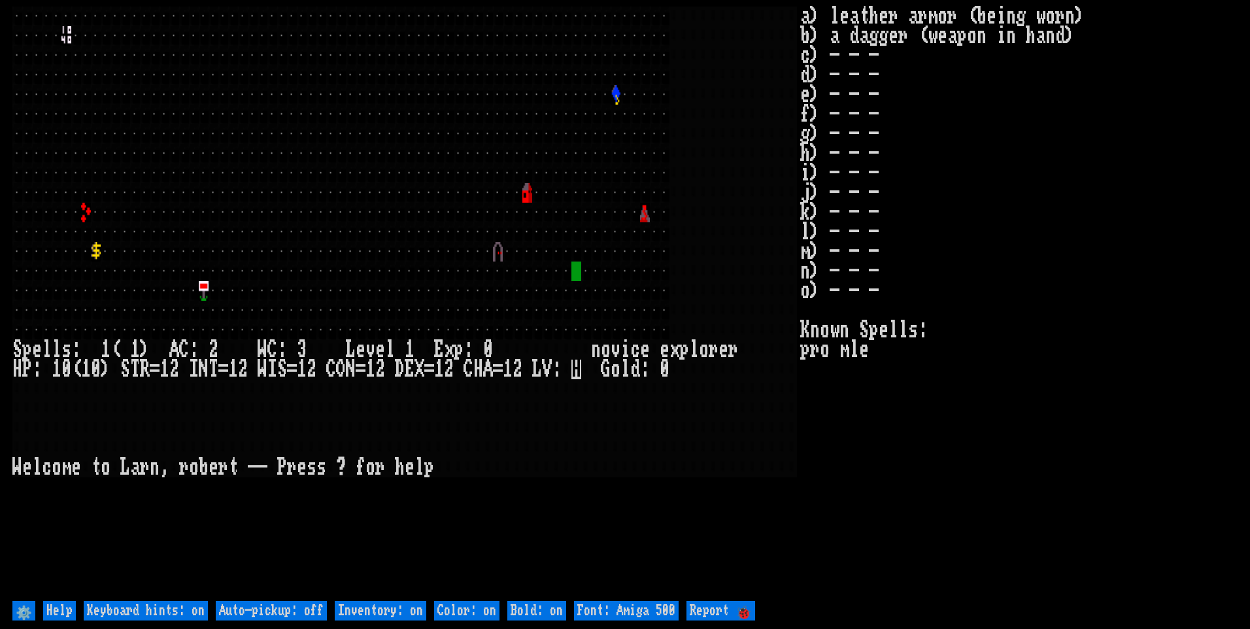 The width and height of the screenshot is (1250, 629). Describe the element at coordinates (271, 611) in the screenshot. I see `input: Auto-pickup: off` at that location.